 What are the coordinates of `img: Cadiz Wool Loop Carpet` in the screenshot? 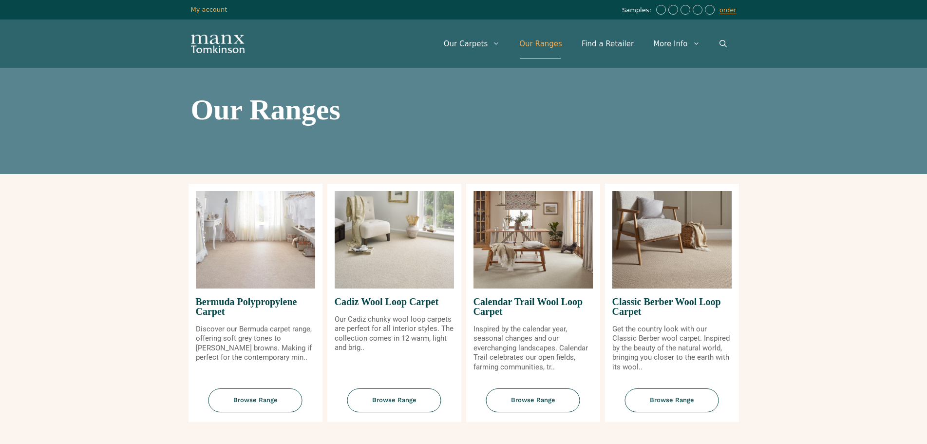 It's located at (394, 240).